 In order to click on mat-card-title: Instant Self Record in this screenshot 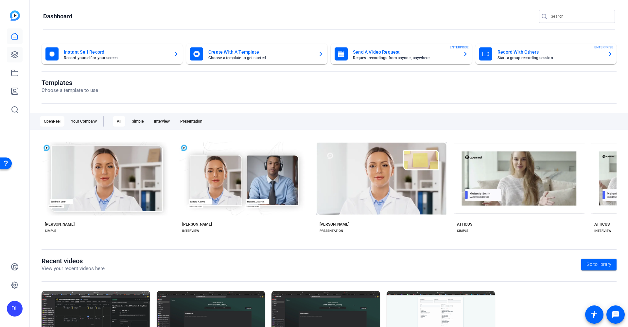, I will do `click(116, 52)`.